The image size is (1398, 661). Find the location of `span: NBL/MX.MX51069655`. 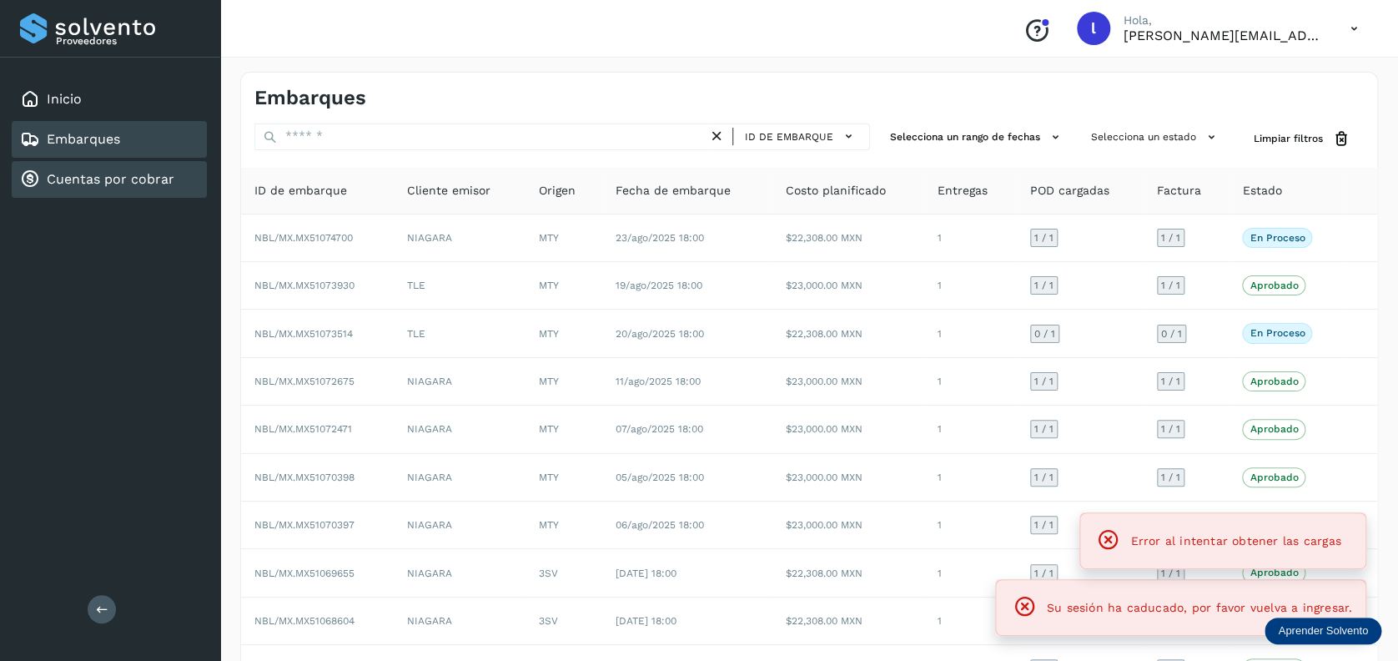

span: NBL/MX.MX51069655 is located at coordinates (305, 573).